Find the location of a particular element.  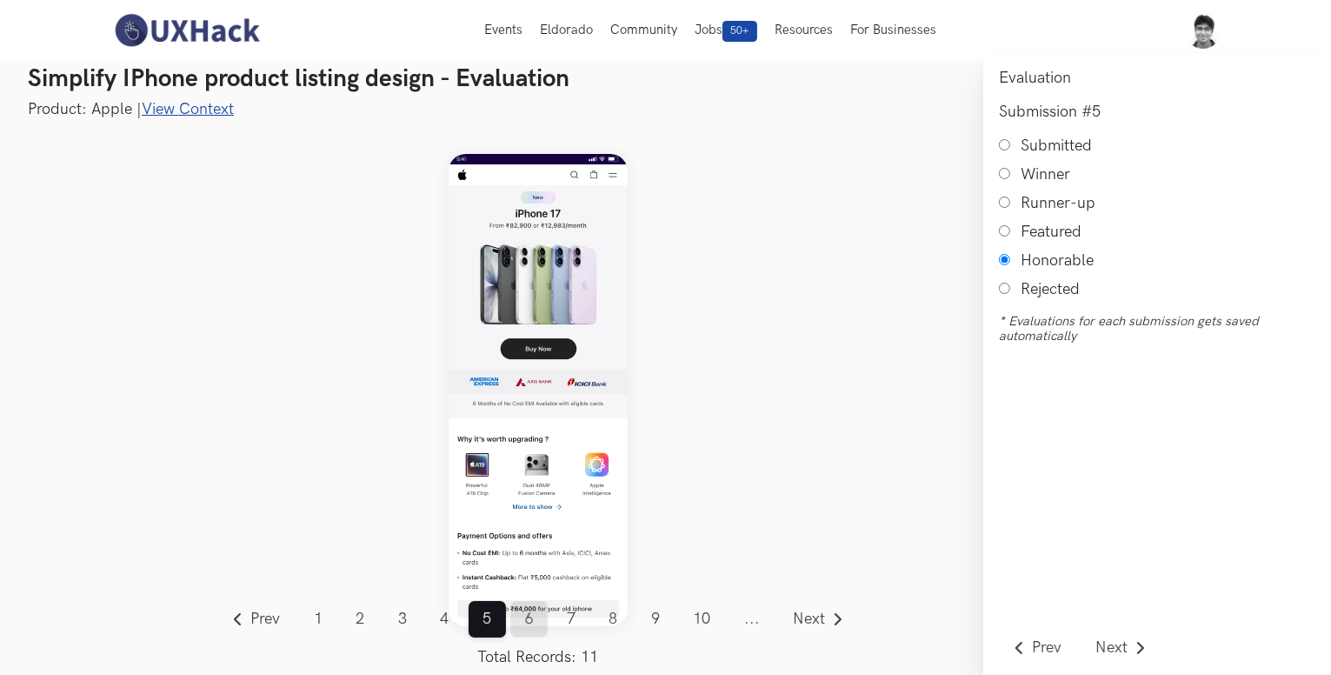

a: View Context is located at coordinates (188, 109).